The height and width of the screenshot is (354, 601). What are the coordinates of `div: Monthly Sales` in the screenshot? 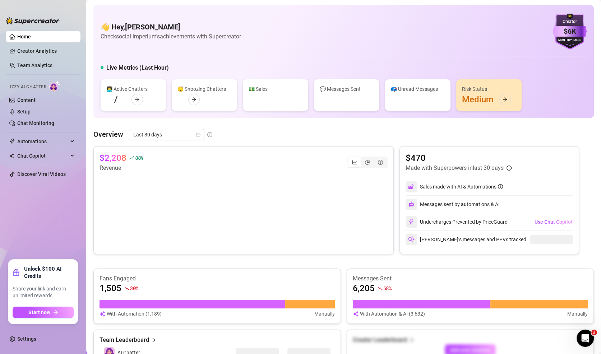 It's located at (570, 40).